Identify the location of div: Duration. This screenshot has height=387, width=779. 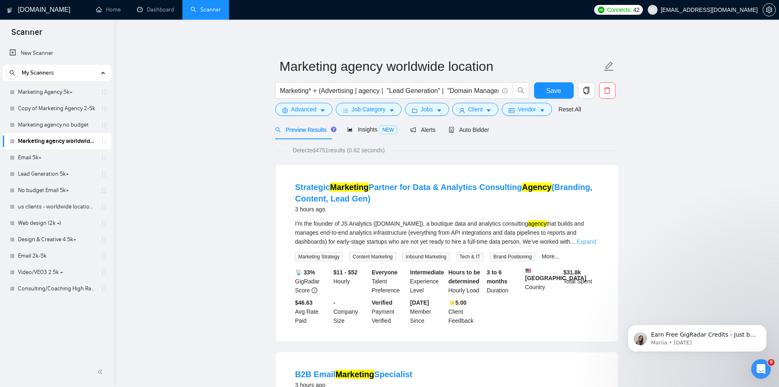
(504, 281).